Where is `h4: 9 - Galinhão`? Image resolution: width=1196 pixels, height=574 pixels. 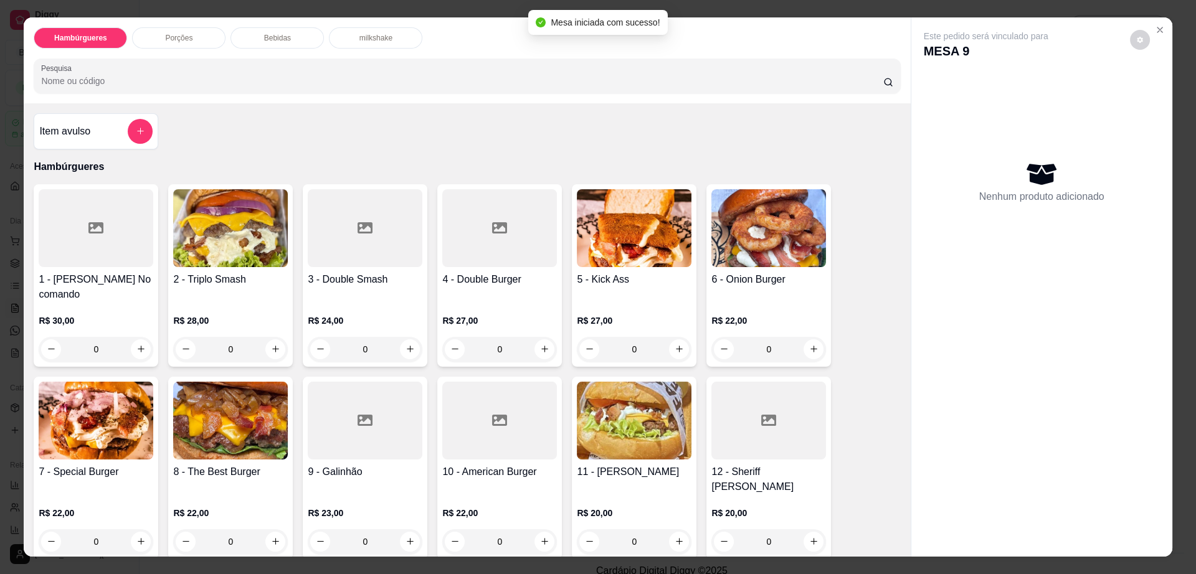 h4: 9 - Galinhão is located at coordinates (365, 472).